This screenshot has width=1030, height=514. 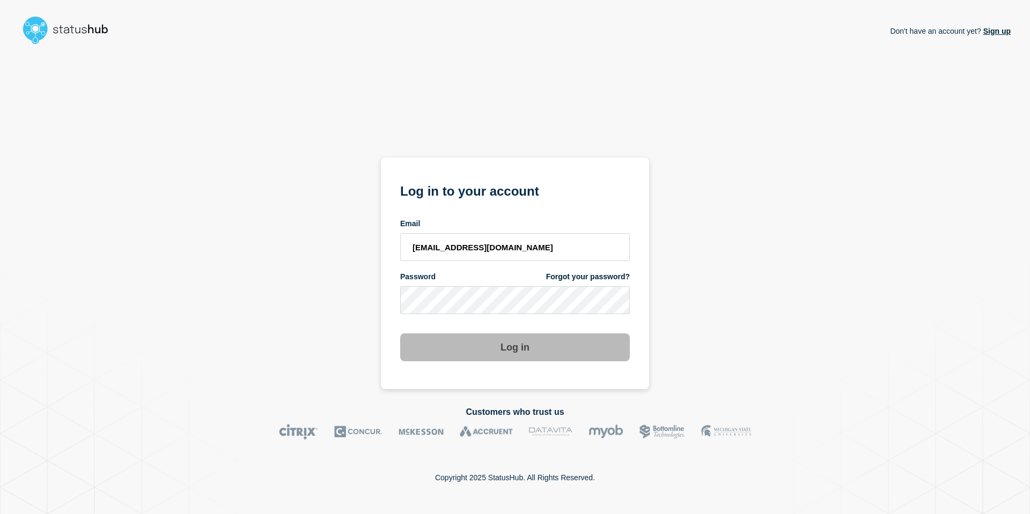 I want to click on a: Sign up, so click(x=996, y=31).